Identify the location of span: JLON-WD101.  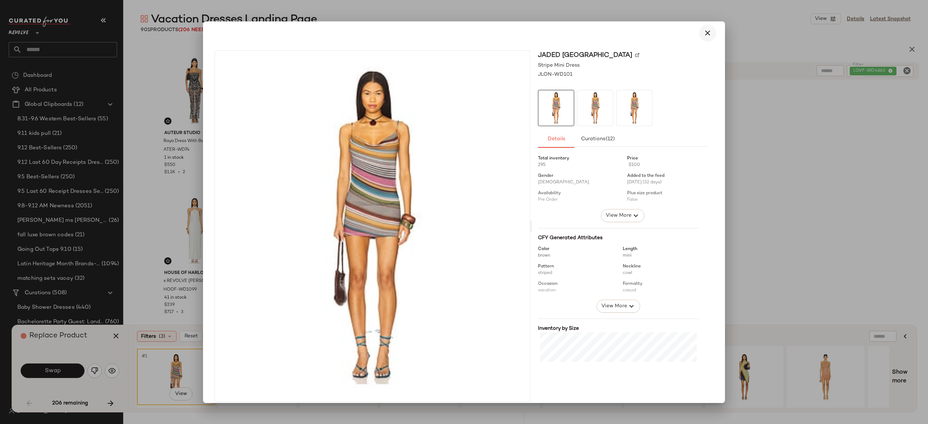
(555, 74).